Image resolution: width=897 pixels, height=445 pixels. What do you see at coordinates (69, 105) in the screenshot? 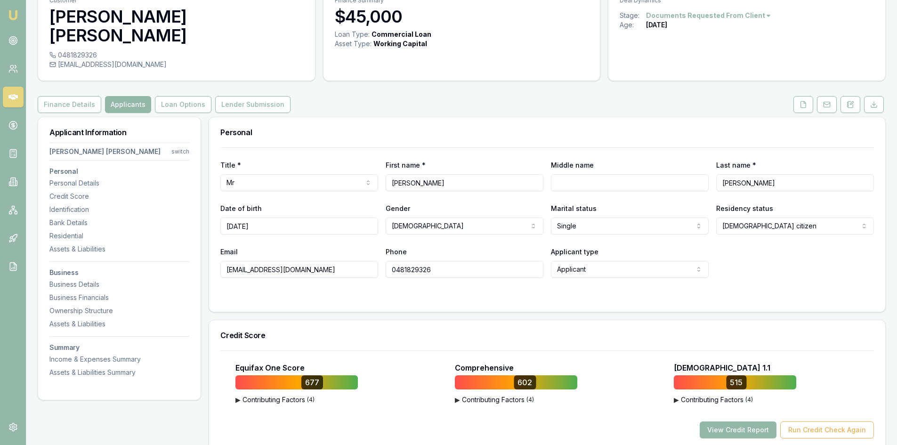
I see `button: Finance Details` at bounding box center [69, 105].